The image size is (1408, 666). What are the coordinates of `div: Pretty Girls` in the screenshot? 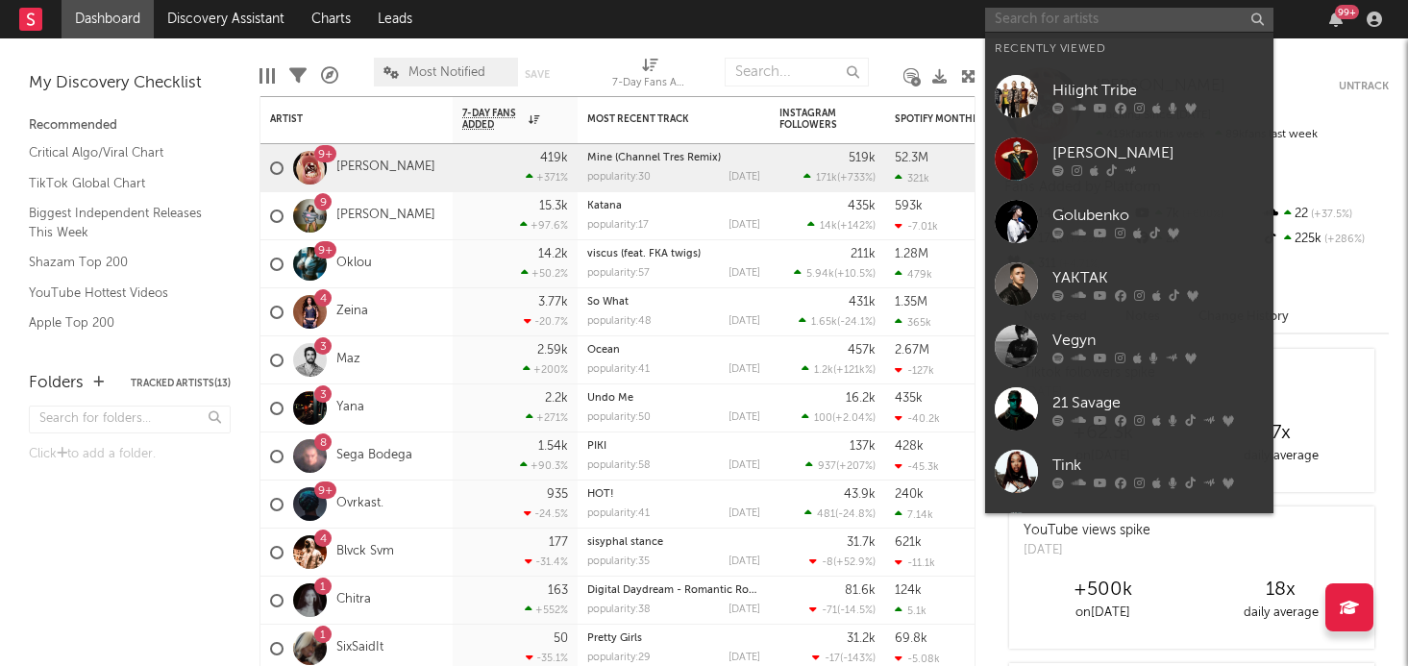 It's located at (674, 638).